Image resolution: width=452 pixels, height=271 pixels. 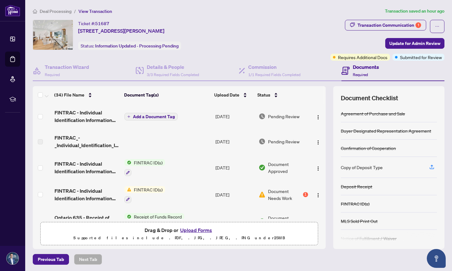 What do you see at coordinates (55, 11) in the screenshot?
I see `span: Deal Processing` at bounding box center [55, 11].